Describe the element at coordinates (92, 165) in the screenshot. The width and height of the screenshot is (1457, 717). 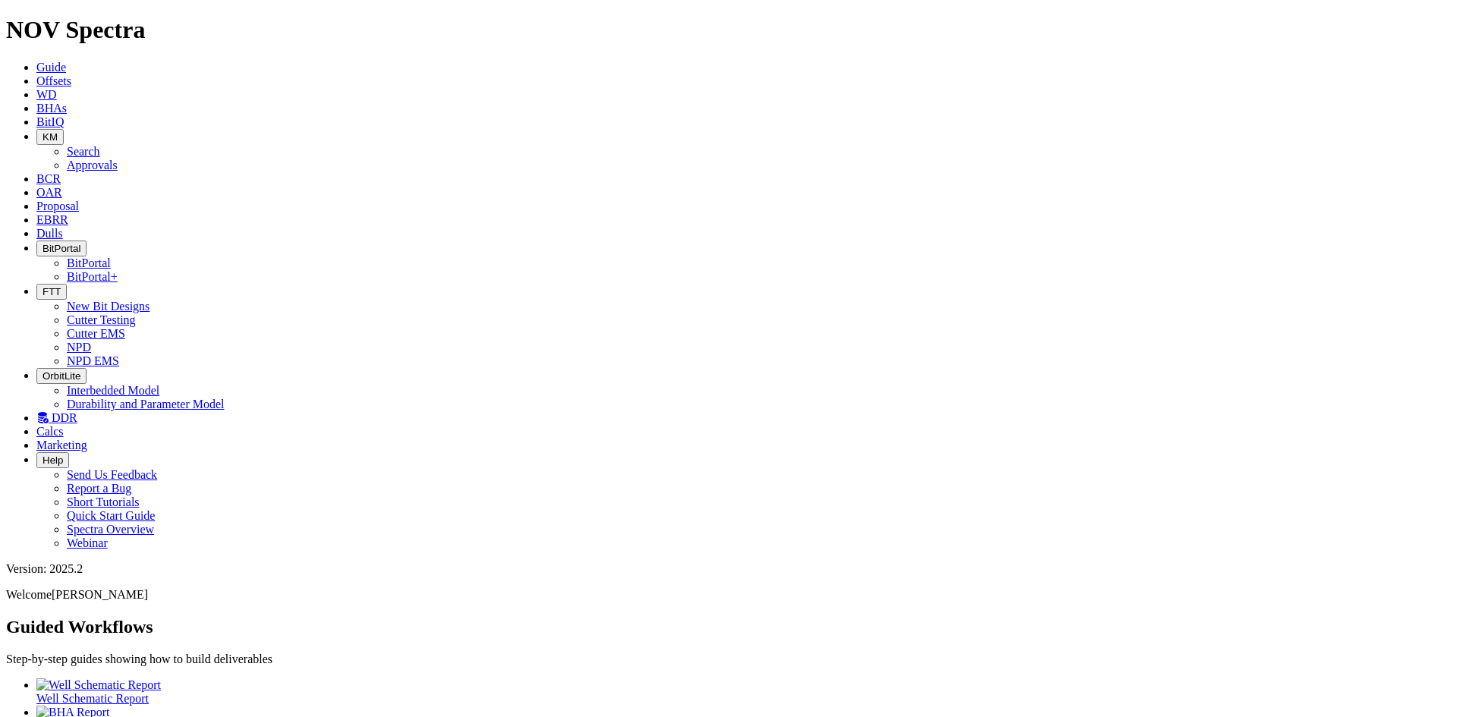
I see `a: Approvals` at that location.